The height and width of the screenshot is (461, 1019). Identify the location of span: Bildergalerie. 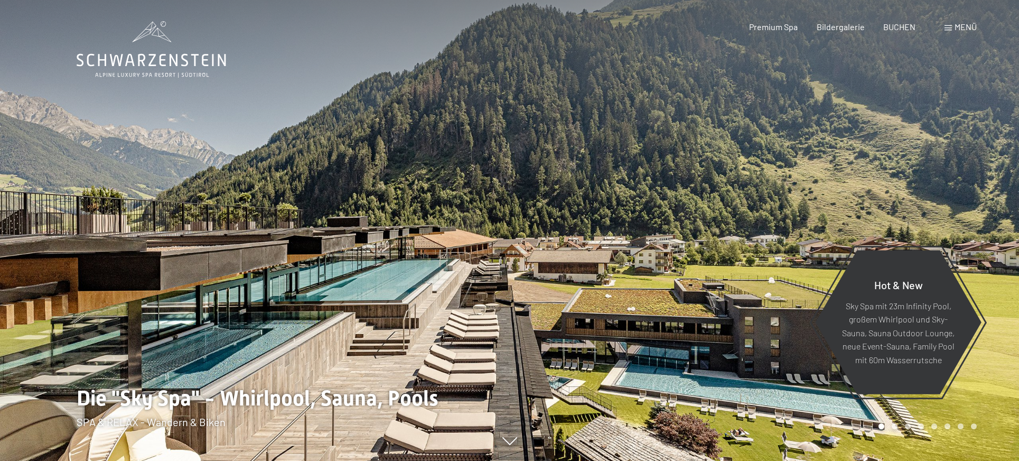
(840, 26).